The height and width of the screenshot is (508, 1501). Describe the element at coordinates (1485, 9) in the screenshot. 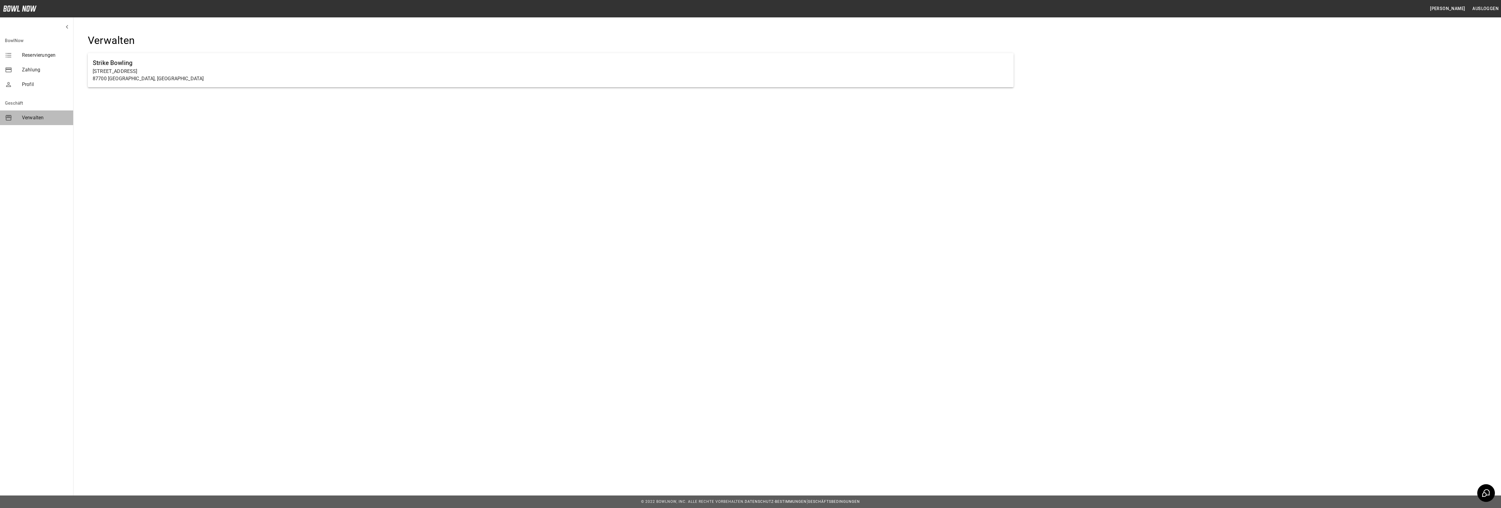

I see `button: Ausloggen` at that location.